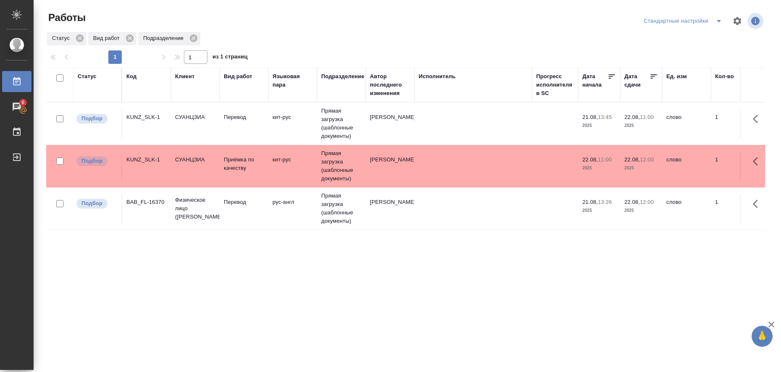  I want to click on div: split button, so click(685, 21).